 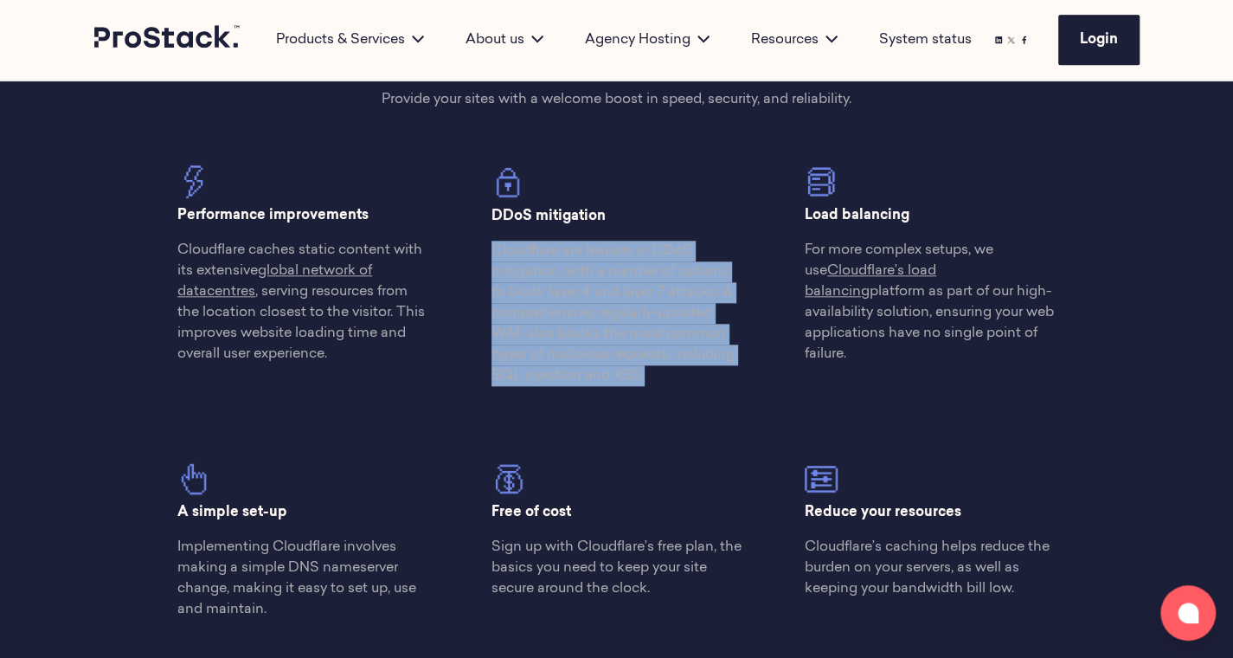 What do you see at coordinates (647, 40) in the screenshot?
I see `div: Agency Hosting` at bounding box center [647, 40].